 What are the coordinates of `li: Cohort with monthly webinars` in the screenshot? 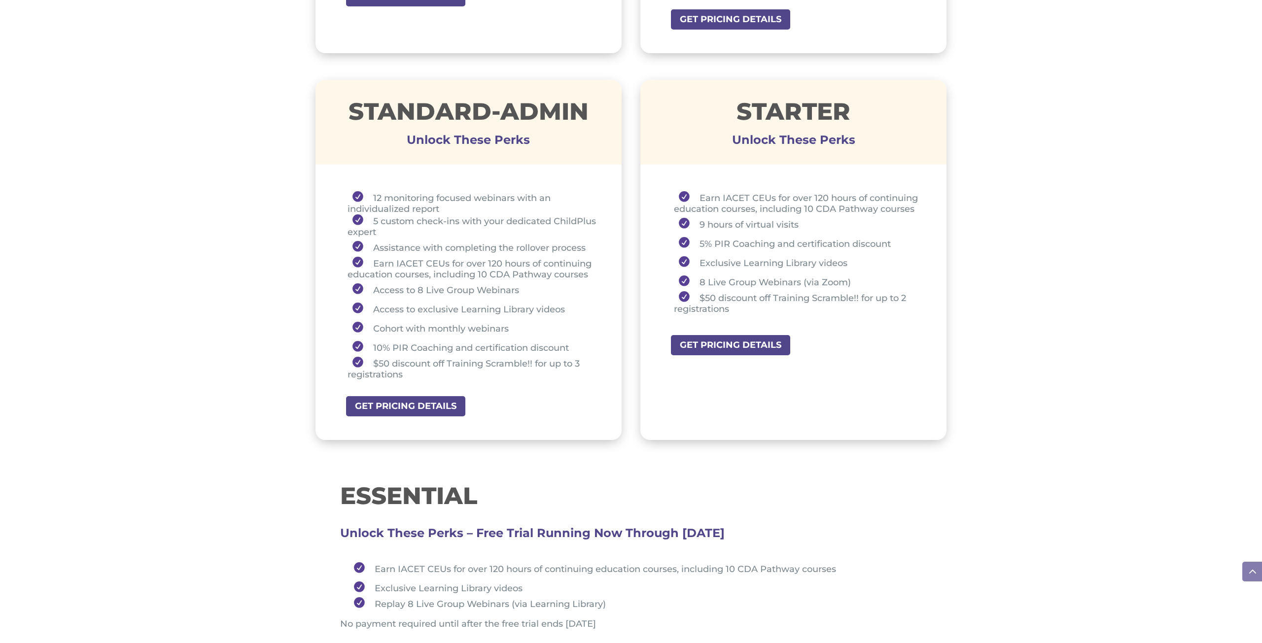 It's located at (472, 328).